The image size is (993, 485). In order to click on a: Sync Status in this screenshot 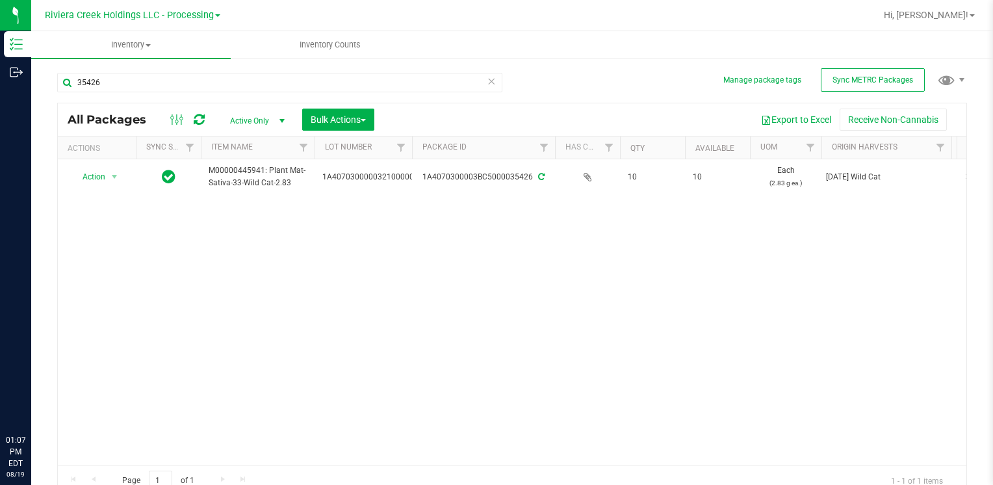, I will do `click(171, 147)`.